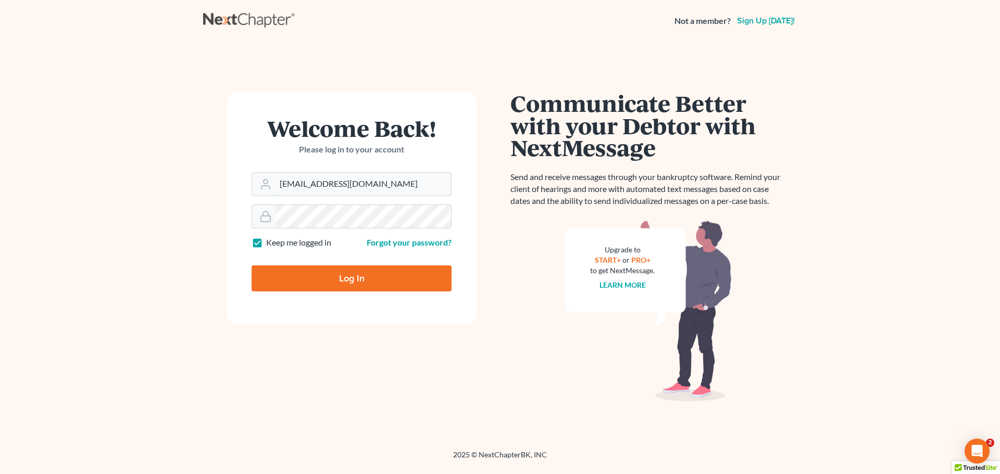 The width and height of the screenshot is (1000, 474). What do you see at coordinates (298, 243) in the screenshot?
I see `label: Keep me logged in` at bounding box center [298, 243].